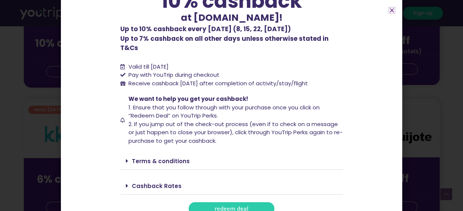  I want to click on a: Cashback Rates, so click(157, 186).